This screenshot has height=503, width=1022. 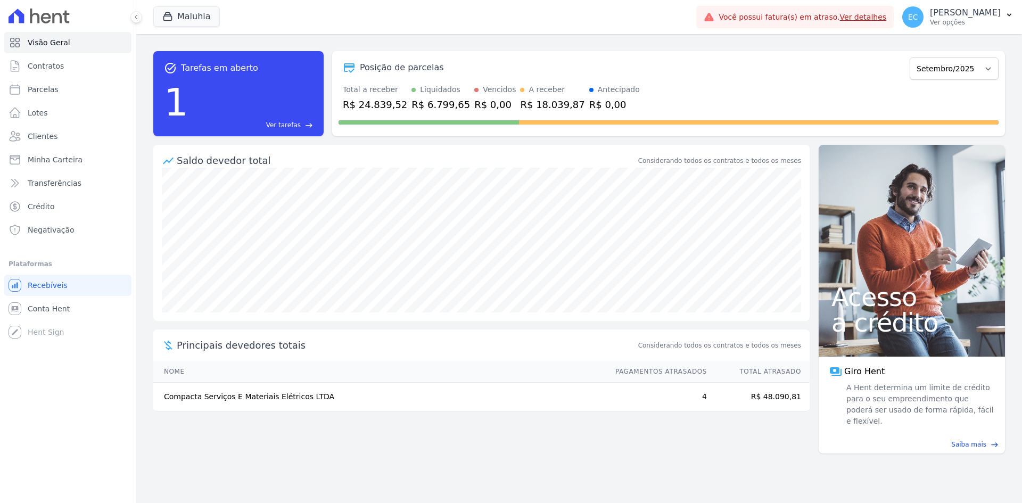 What do you see at coordinates (379, 397) in the screenshot?
I see `td: Compacta Serviços E Materiais Elétricos LTDA` at bounding box center [379, 397].